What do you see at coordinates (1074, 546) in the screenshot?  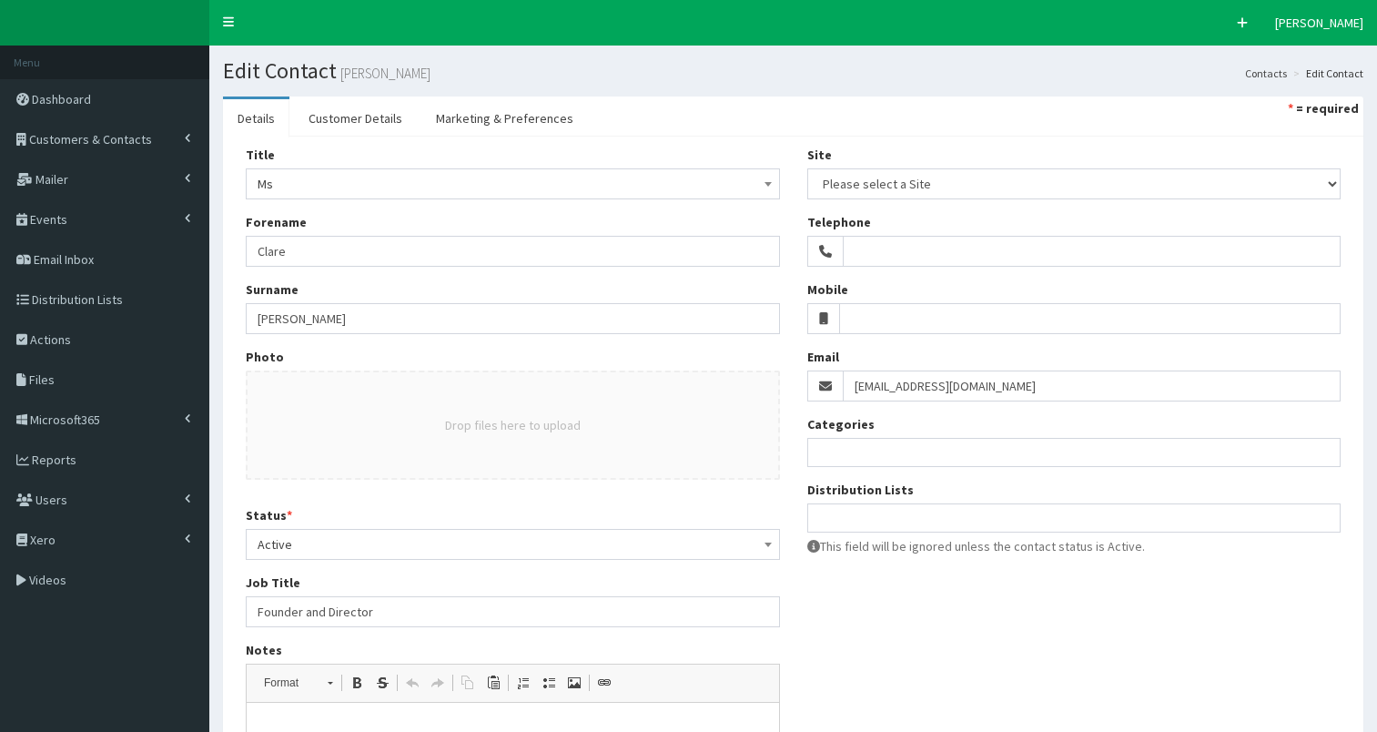 I see `p: This field will be ignored unless the contact status is Active.` at bounding box center [1074, 546].